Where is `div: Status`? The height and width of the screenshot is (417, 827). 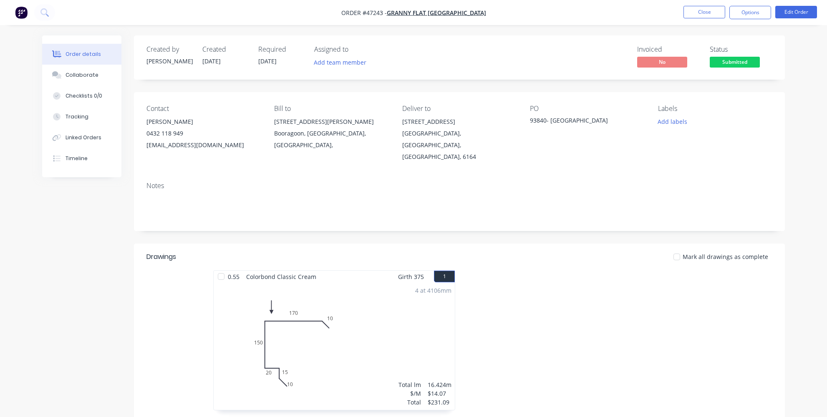 div: Status is located at coordinates (741, 49).